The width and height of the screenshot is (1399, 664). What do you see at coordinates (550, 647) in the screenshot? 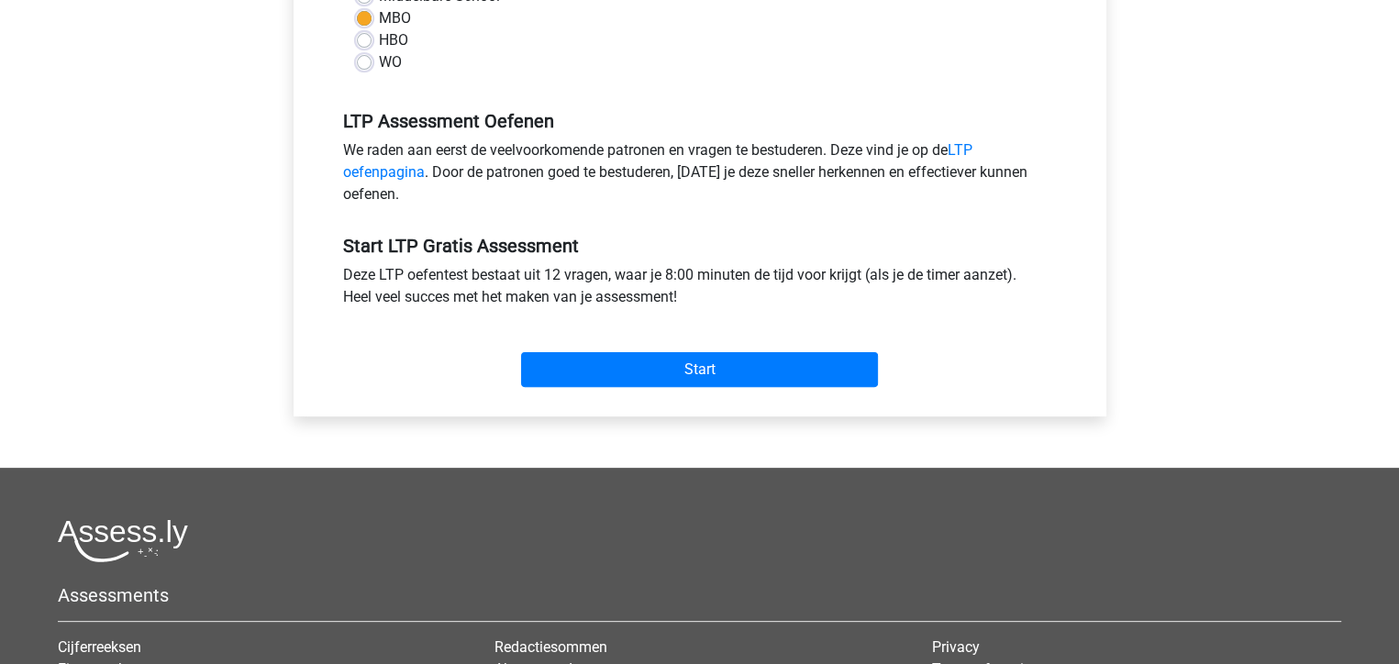
I see `a: Redactiesommen` at bounding box center [550, 647].